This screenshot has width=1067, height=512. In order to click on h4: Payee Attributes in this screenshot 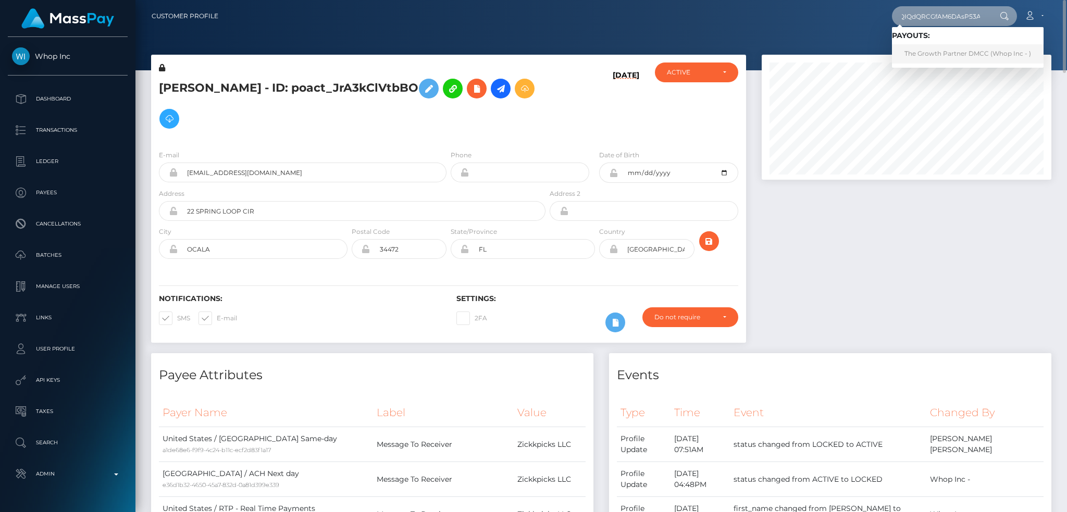, I will do `click(372, 375)`.